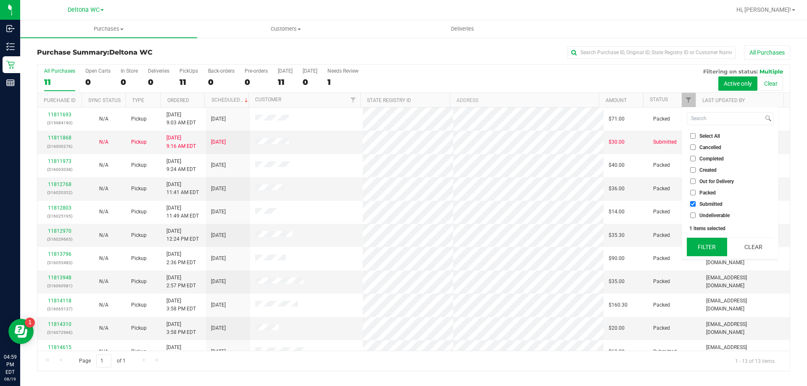 The image size is (807, 386). I want to click on input: Undeliverable, so click(692, 215).